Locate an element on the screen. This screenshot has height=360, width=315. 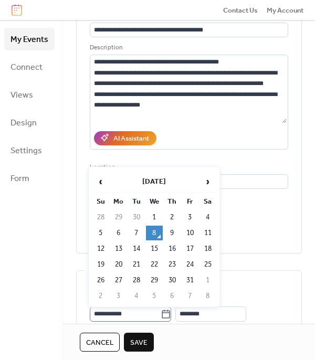
th: Tu is located at coordinates (137, 202).